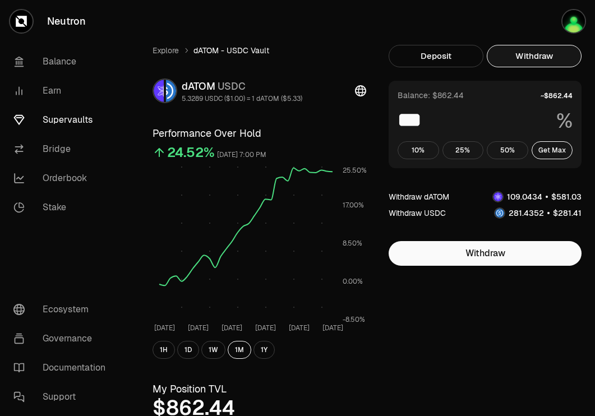 The width and height of the screenshot is (595, 416). Describe the element at coordinates (418, 150) in the screenshot. I see `button: 10%` at that location.